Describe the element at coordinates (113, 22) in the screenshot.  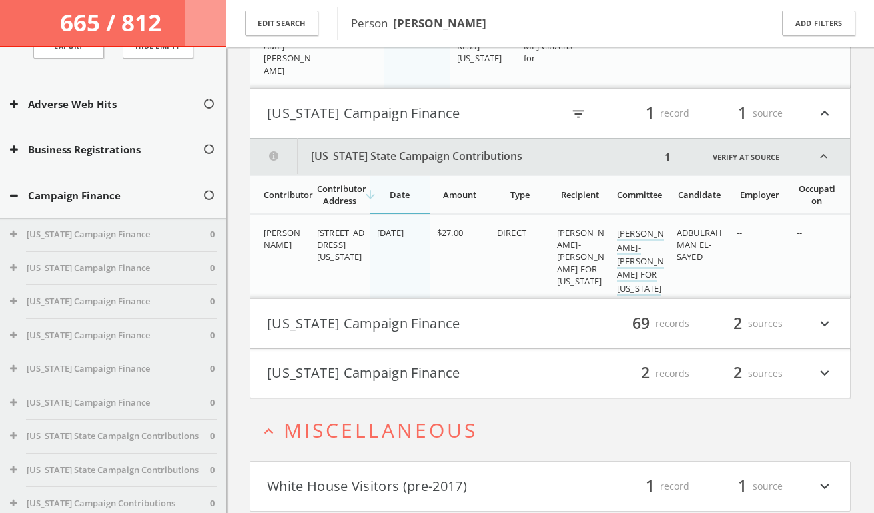
I see `span: 665 / 812` at that location.